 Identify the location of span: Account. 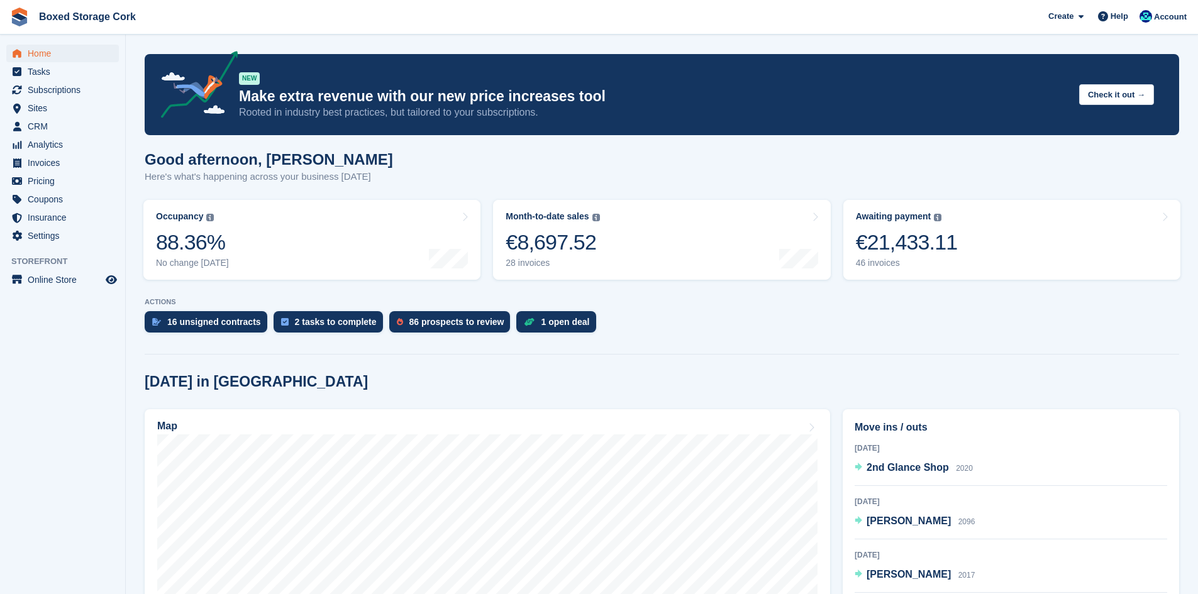
(1170, 17).